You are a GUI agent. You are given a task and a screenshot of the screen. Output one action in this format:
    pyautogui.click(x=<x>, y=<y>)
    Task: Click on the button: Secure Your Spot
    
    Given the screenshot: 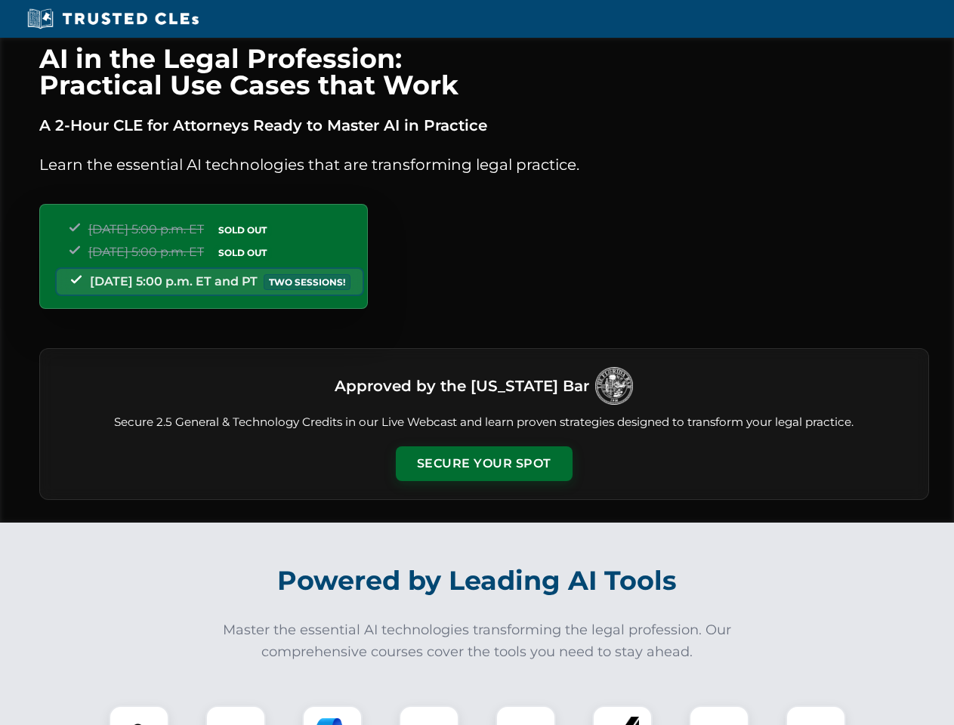 What is the action you would take?
    pyautogui.click(x=484, y=464)
    